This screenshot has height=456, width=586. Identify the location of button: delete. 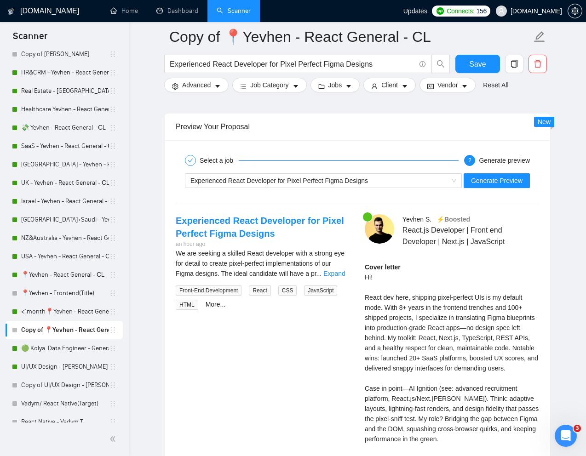
(538, 64).